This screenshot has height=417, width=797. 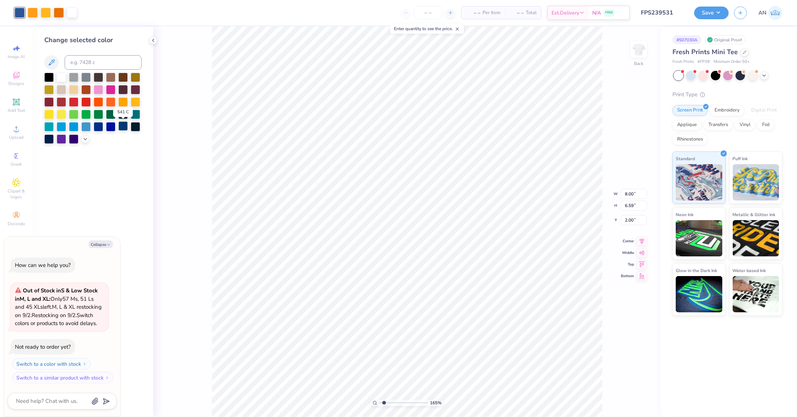 I want to click on div: Rhinestones, so click(x=690, y=139).